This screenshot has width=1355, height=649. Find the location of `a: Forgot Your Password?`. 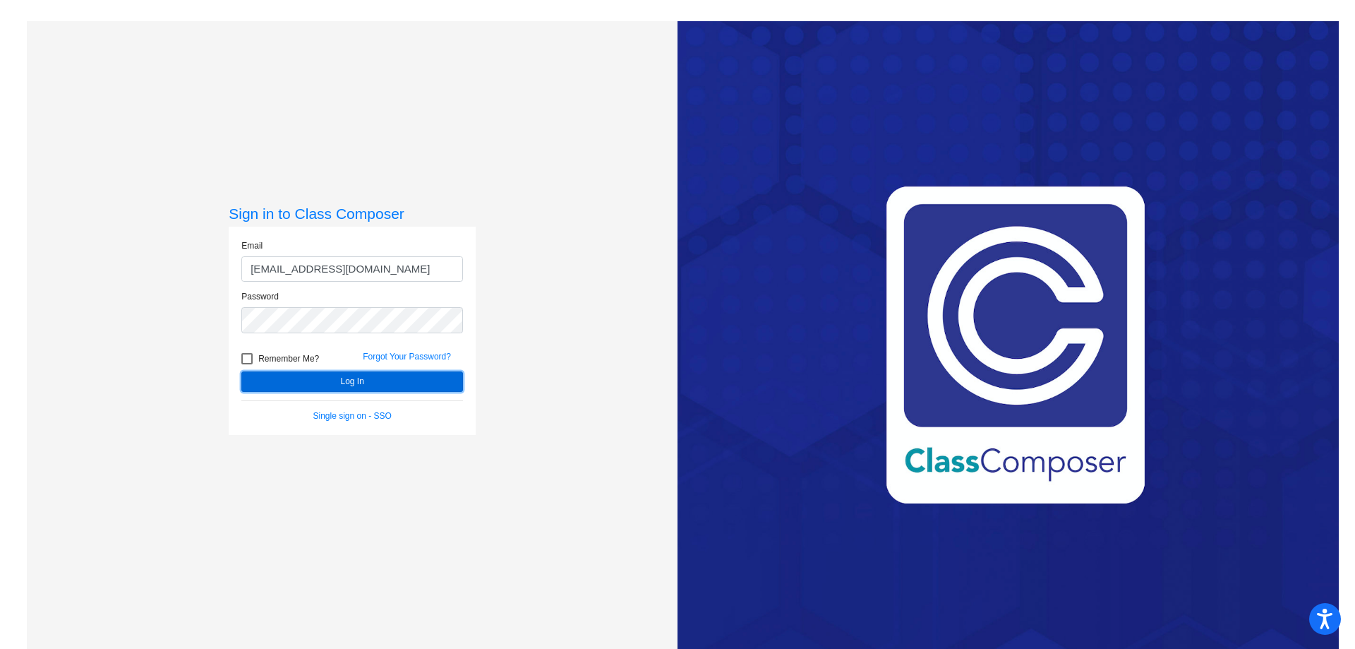

a: Forgot Your Password? is located at coordinates (406, 356).